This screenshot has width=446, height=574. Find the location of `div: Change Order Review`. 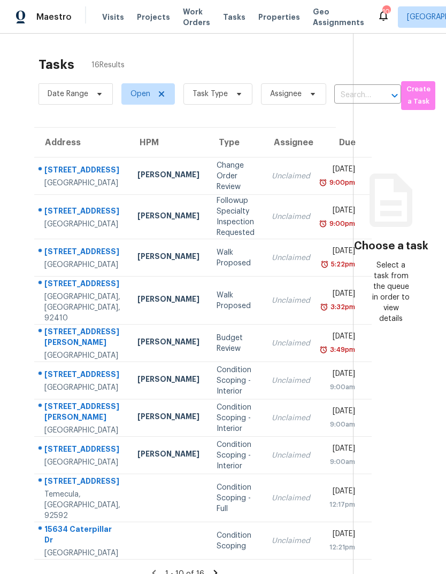

div: Change Order Review is located at coordinates (235, 176).